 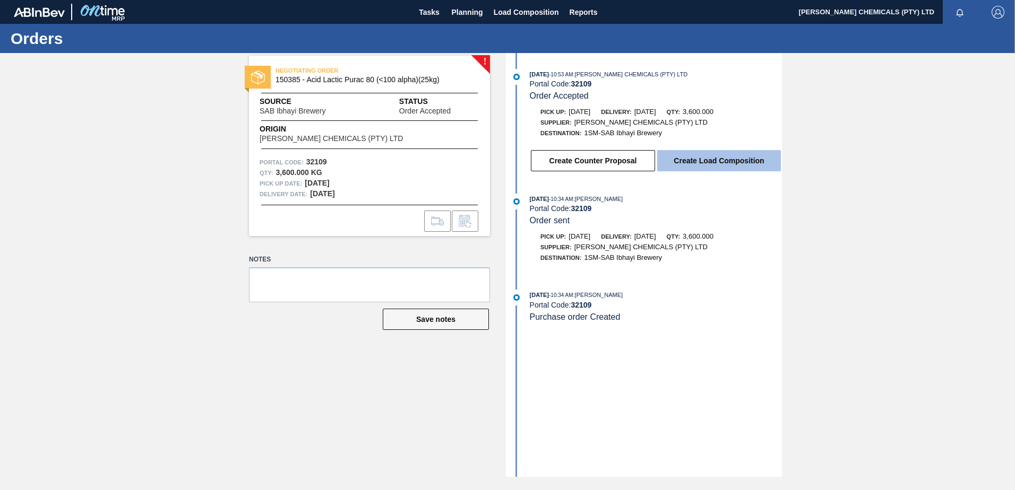 I want to click on span: Pick up Date:, so click(x=281, y=184).